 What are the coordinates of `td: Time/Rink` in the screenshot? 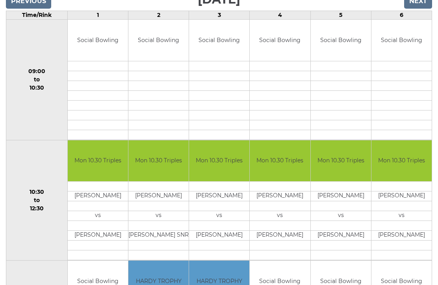 It's located at (37, 15).